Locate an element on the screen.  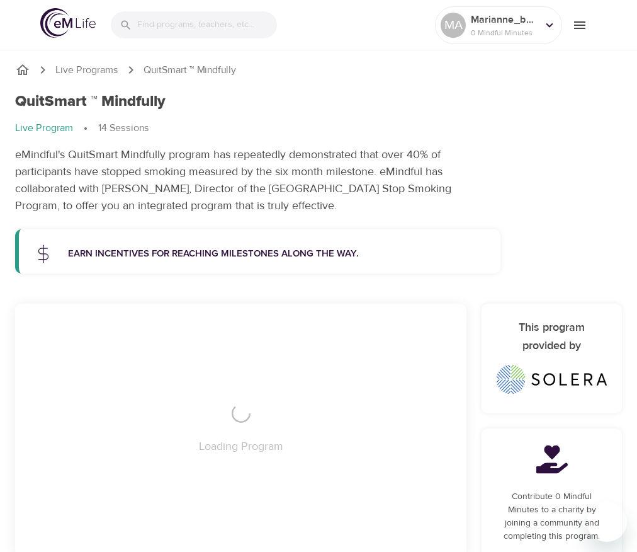
img: Solera%20logo_horz_full%20color_2020.png is located at coordinates (552, 379).